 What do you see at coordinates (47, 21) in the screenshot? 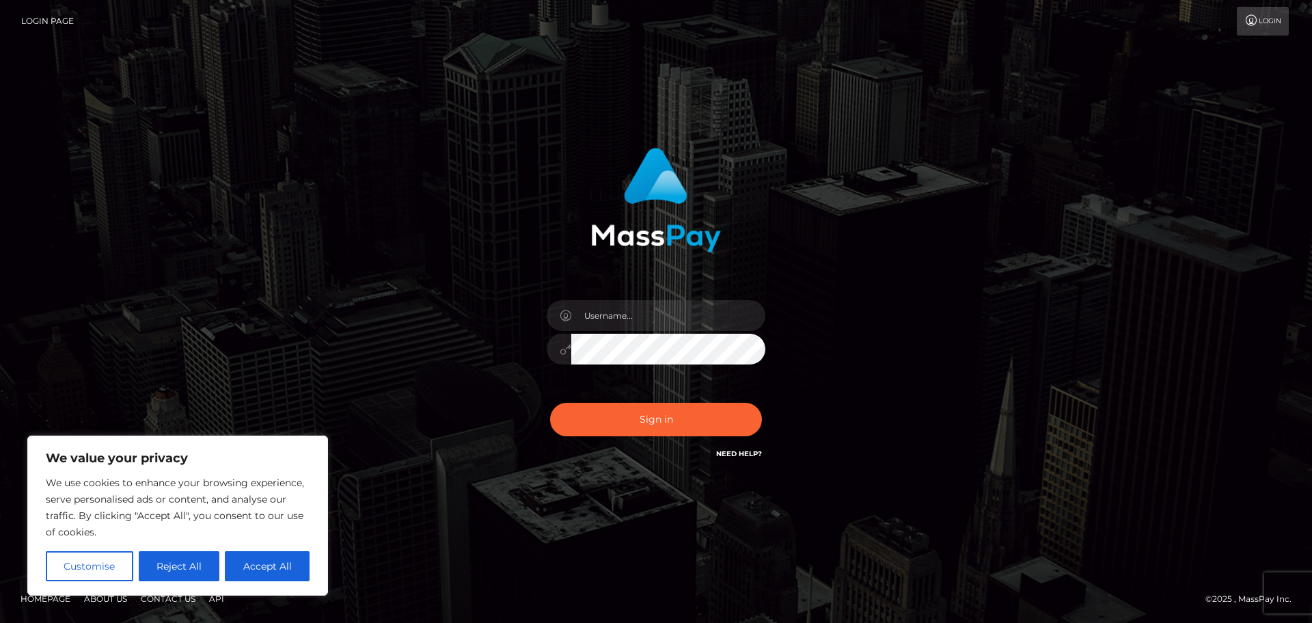
I see `a: Login Page` at bounding box center [47, 21].